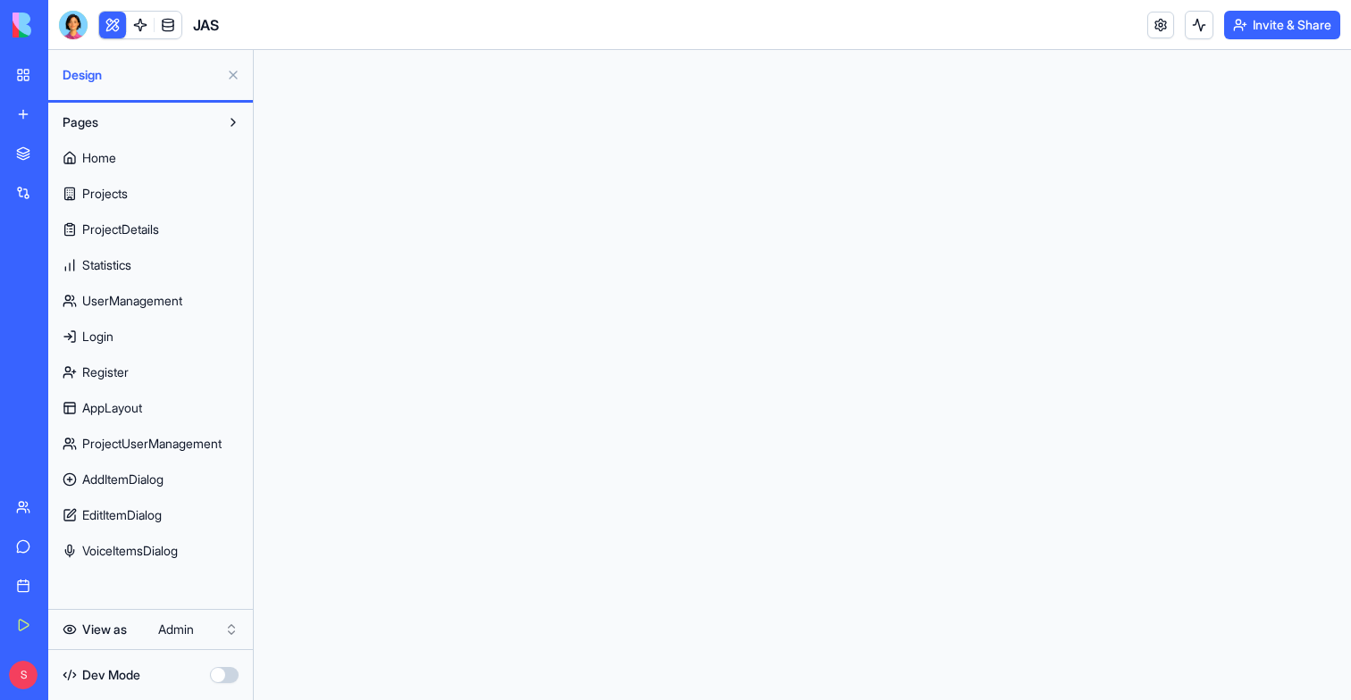 The height and width of the screenshot is (700, 1351). What do you see at coordinates (136, 122) in the screenshot?
I see `button: Pages` at bounding box center [136, 122].